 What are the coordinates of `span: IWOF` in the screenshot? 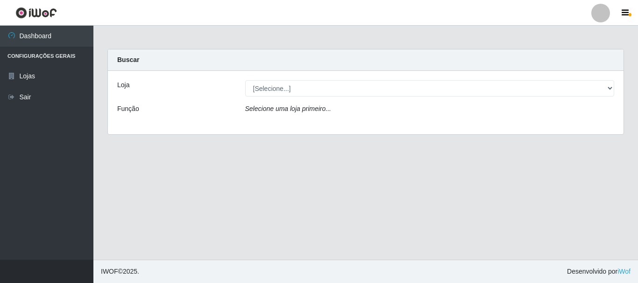 It's located at (109, 272).